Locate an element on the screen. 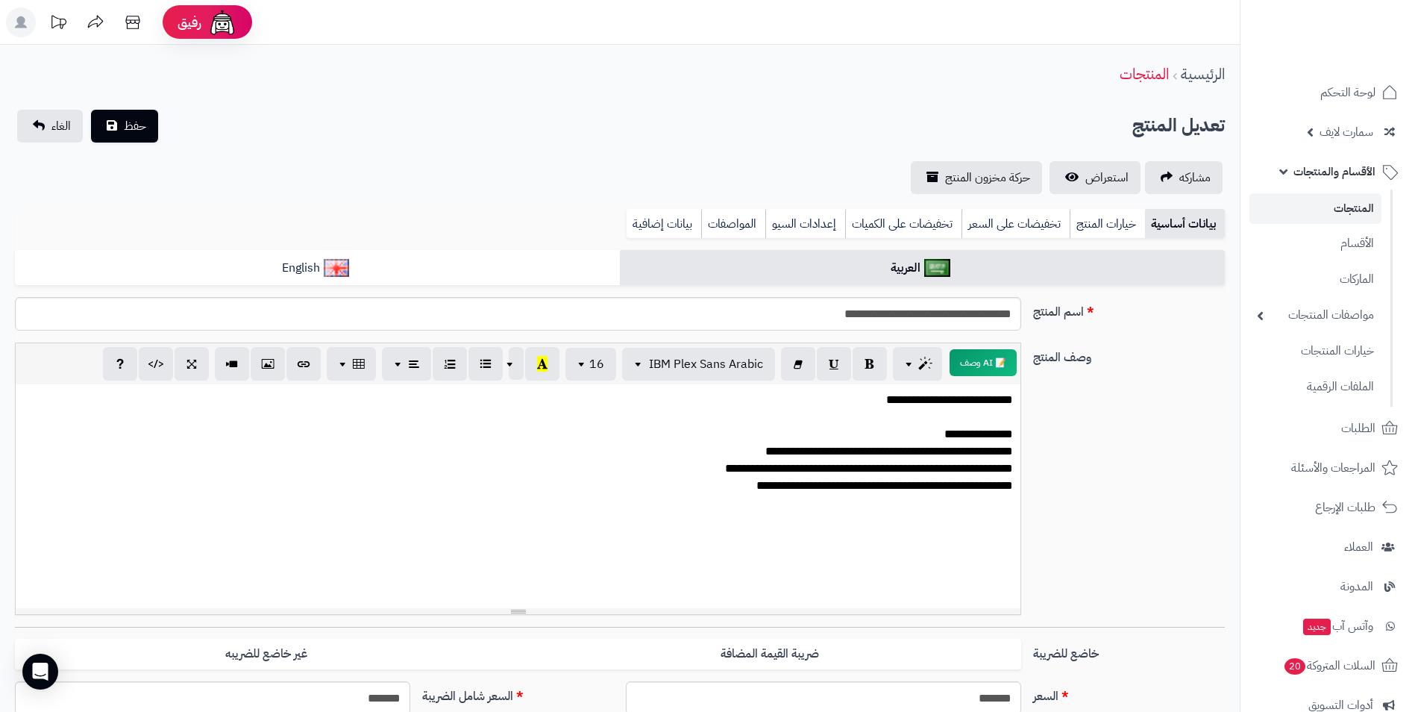 Image resolution: width=1415 pixels, height=712 pixels. span: الغاء is located at coordinates (61, 126).